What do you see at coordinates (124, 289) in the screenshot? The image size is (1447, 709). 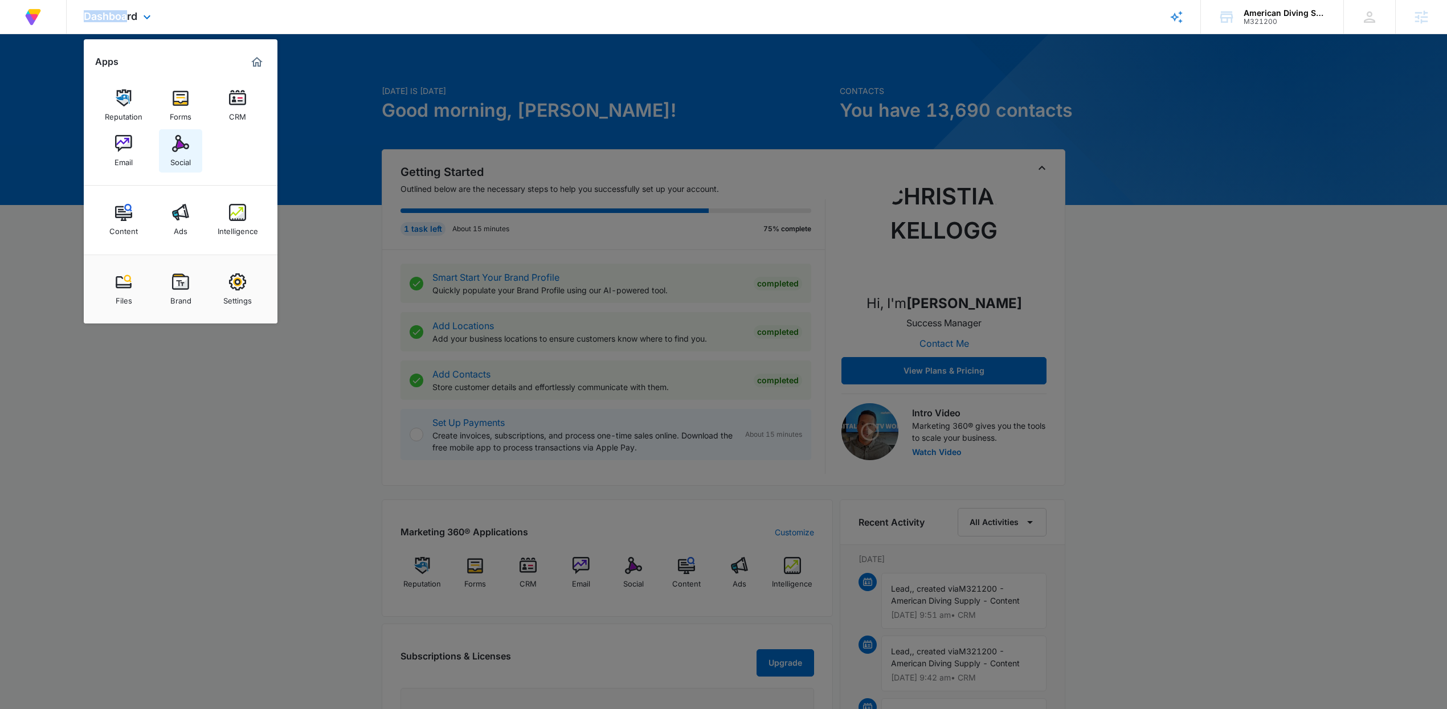 I see `a: Files` at bounding box center [124, 289].